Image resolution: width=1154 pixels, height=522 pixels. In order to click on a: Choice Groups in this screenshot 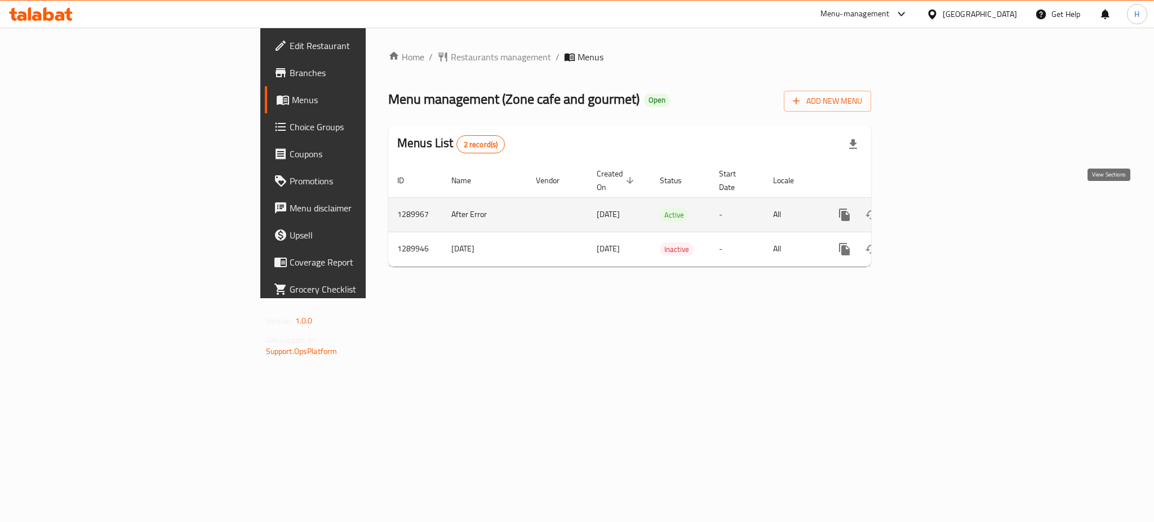, I will do `click(359, 127)`.